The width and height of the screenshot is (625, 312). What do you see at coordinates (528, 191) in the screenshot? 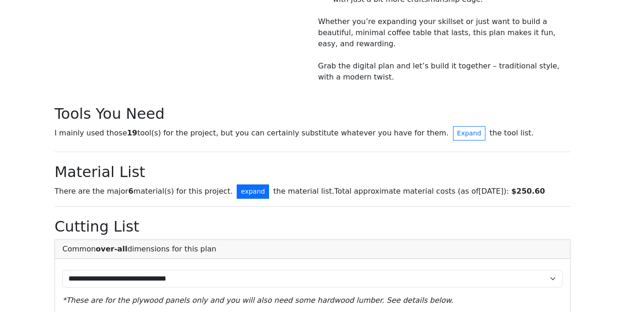
I see `strong: $ 250.60` at bounding box center [528, 191].